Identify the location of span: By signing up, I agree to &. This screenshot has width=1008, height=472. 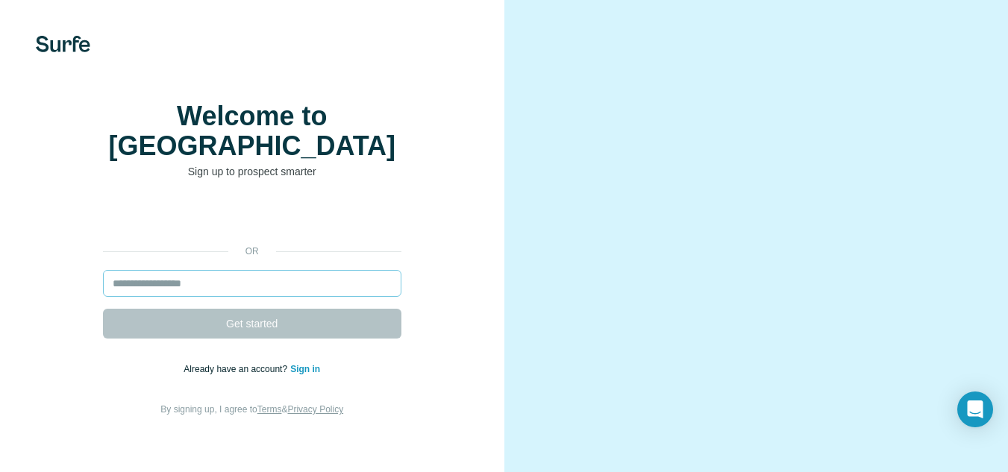
(252, 410).